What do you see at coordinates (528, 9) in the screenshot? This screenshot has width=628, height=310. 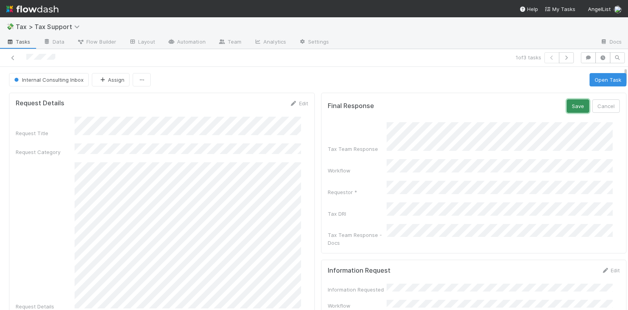 I see `div: Help` at bounding box center [528, 9].